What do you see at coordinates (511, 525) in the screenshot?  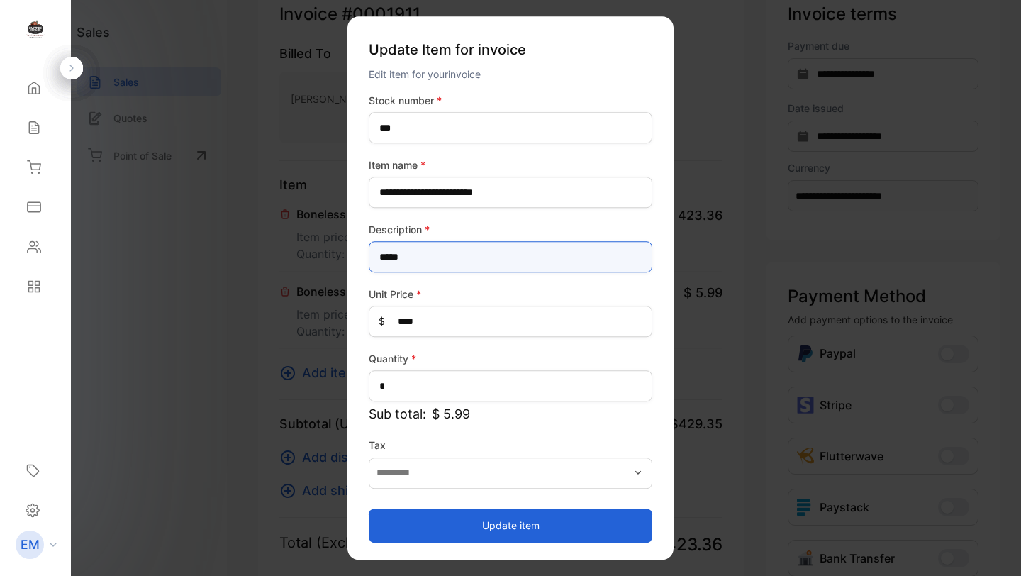 I see `button: Update item` at bounding box center [511, 525].